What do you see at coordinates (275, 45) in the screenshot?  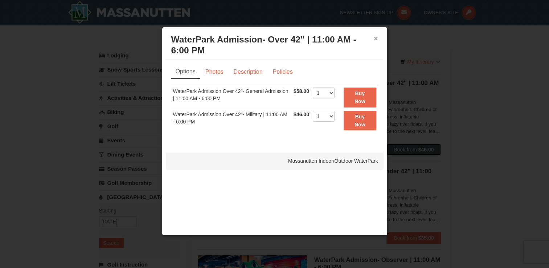 I see `h3: WaterPark Admission- Over 42" | 11:00 AM - 6:00 PM` at bounding box center [275, 45].